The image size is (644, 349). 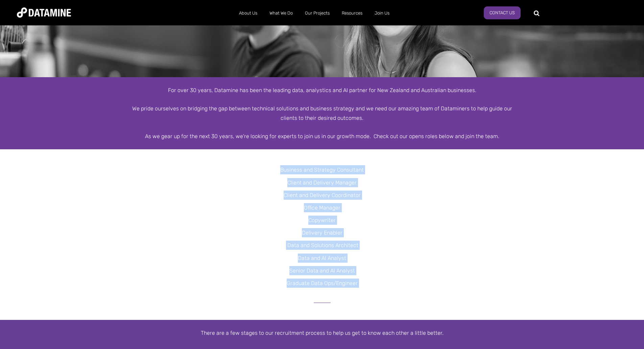 I want to click on a: Data and AI Analyst, so click(x=322, y=258).